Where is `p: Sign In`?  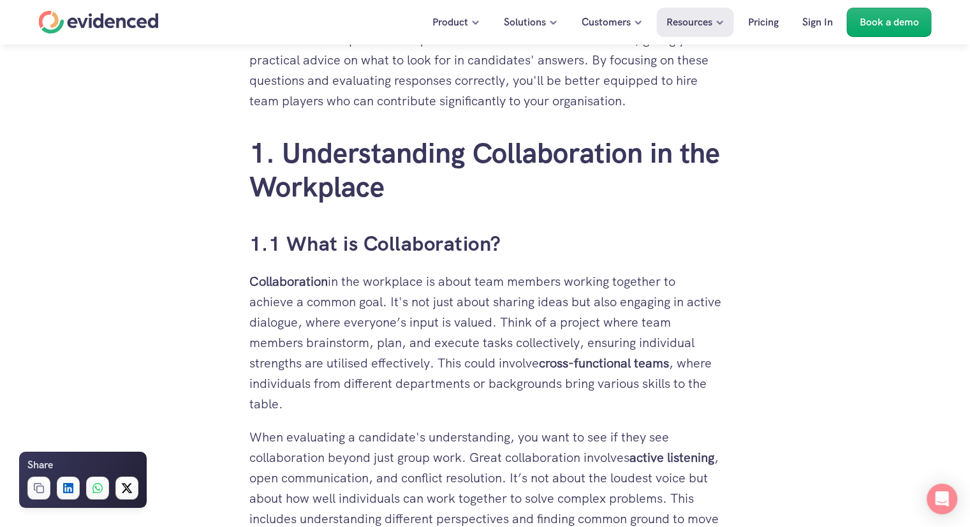 p: Sign In is located at coordinates (817, 22).